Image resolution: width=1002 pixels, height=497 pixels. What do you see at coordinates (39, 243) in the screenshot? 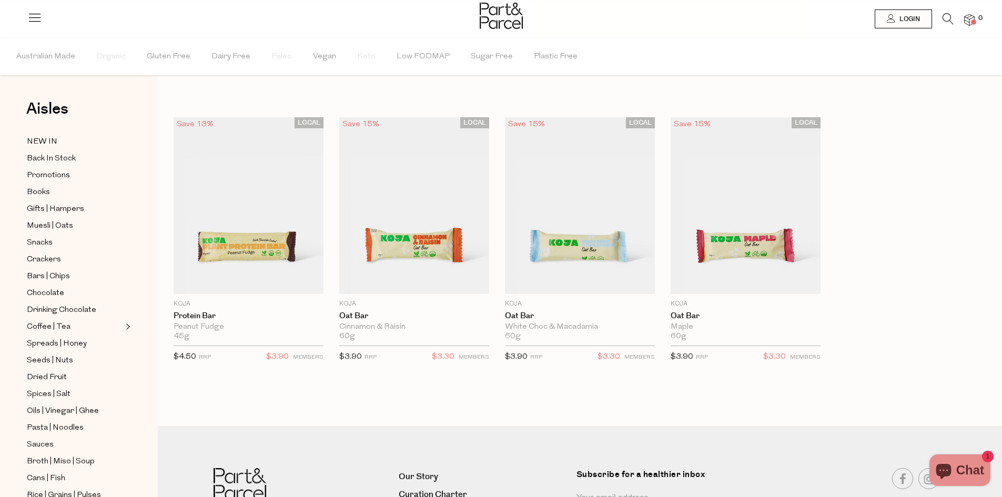
I see `span: Snacks` at bounding box center [39, 243].